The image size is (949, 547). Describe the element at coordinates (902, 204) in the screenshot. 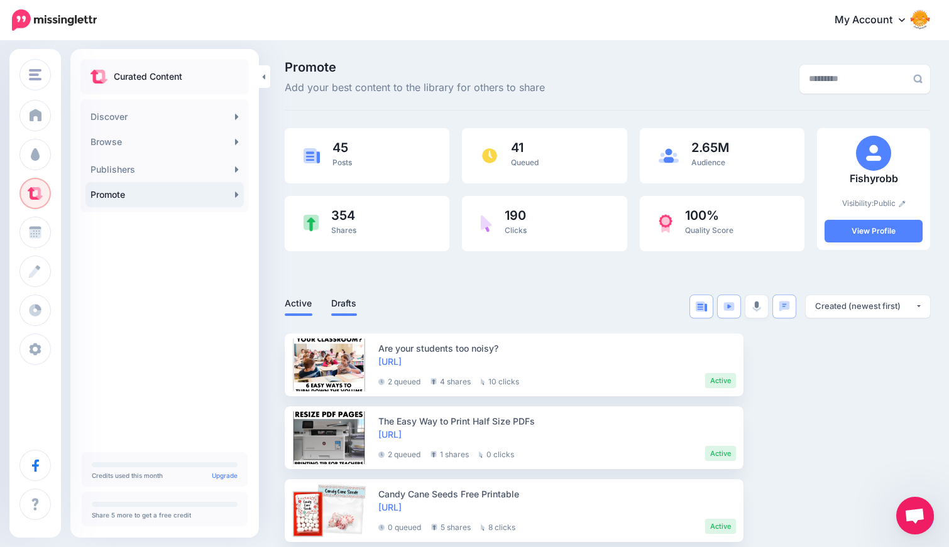

I see `img: pencil.png` at that location.